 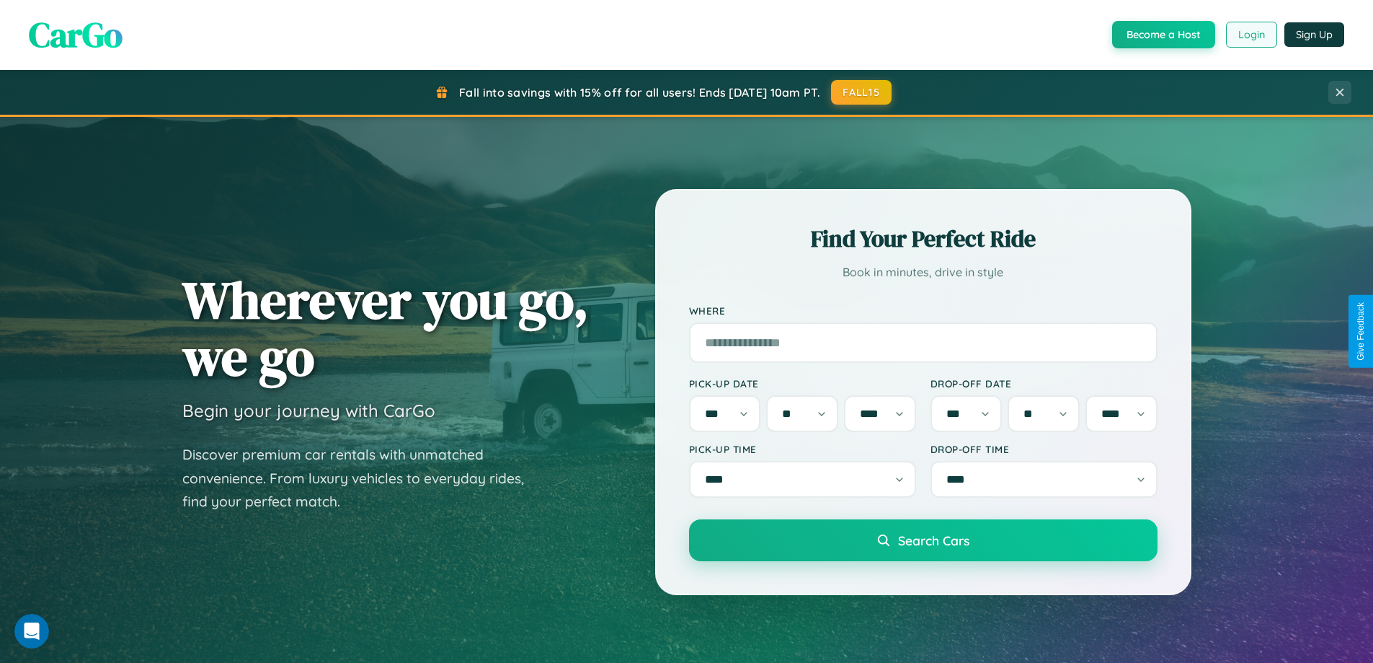 What do you see at coordinates (1314, 35) in the screenshot?
I see `button: Sign Up` at bounding box center [1314, 35].